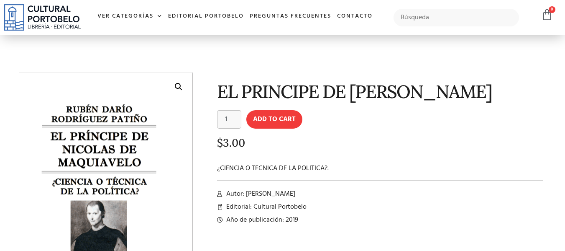 This screenshot has height=251, width=565. Describe the element at coordinates (130, 16) in the screenshot. I see `a: Ver Categorías` at that location.